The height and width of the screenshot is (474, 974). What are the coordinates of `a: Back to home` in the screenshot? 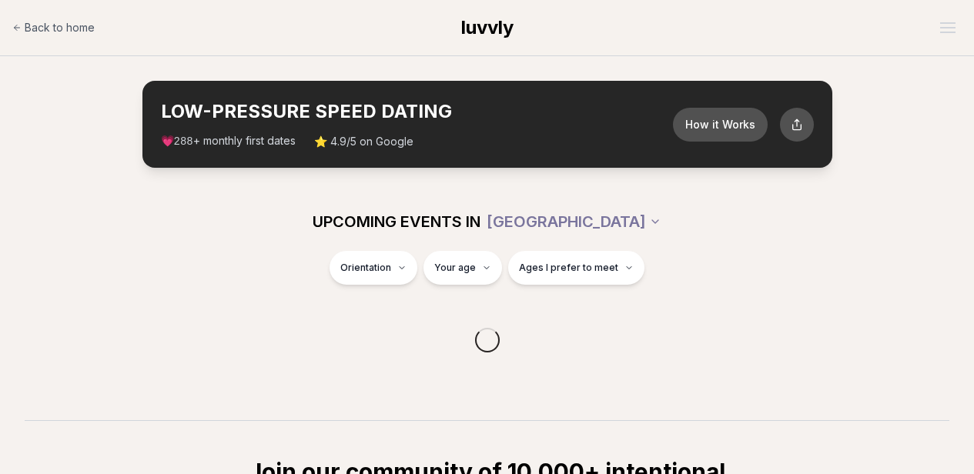 It's located at (53, 28).